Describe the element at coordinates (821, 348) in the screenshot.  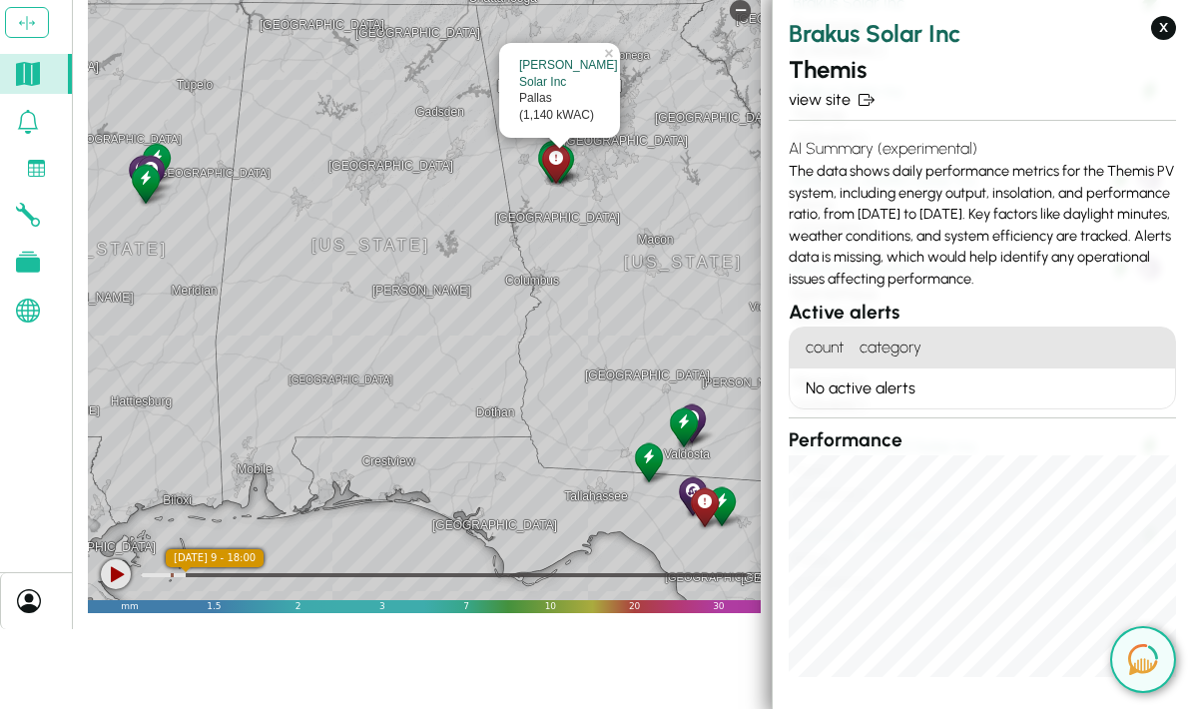
I see `h4: count` at that location.